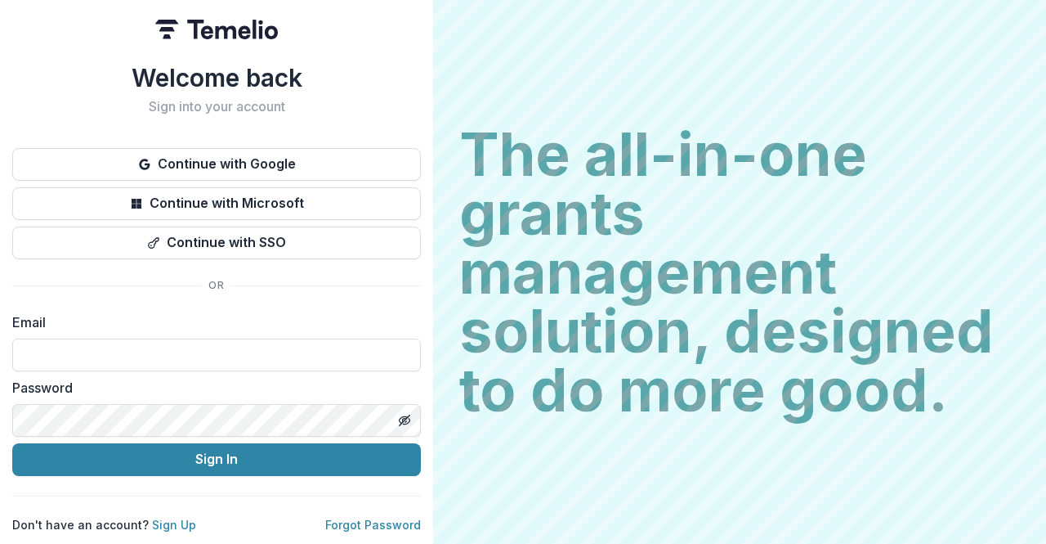  Describe the element at coordinates (217, 204) in the screenshot. I see `button: Continue with Microsoft` at that location.